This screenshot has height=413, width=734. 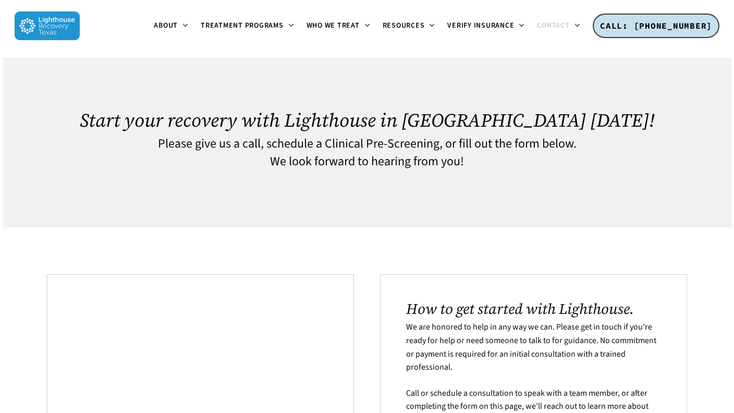 What do you see at coordinates (558, 26) in the screenshot?
I see `a: Contact` at bounding box center [558, 26].